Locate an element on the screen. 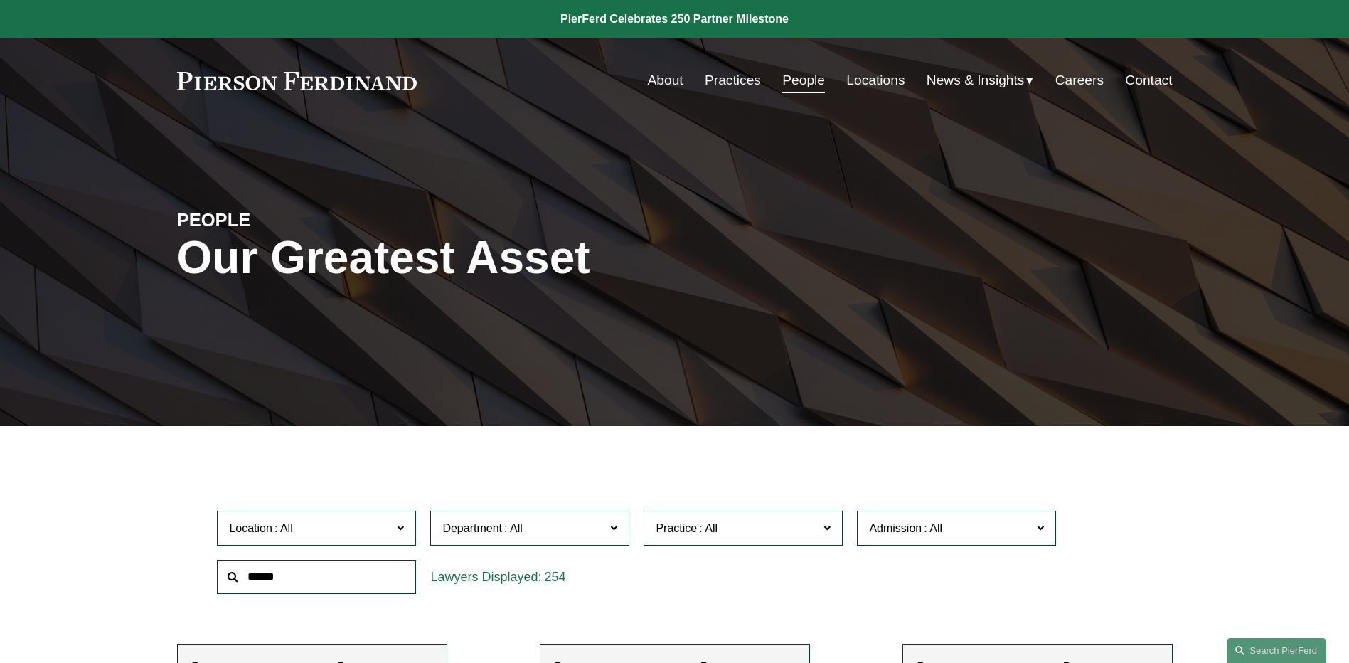 The width and height of the screenshot is (1349, 663). a: Careers is located at coordinates (1079, 80).